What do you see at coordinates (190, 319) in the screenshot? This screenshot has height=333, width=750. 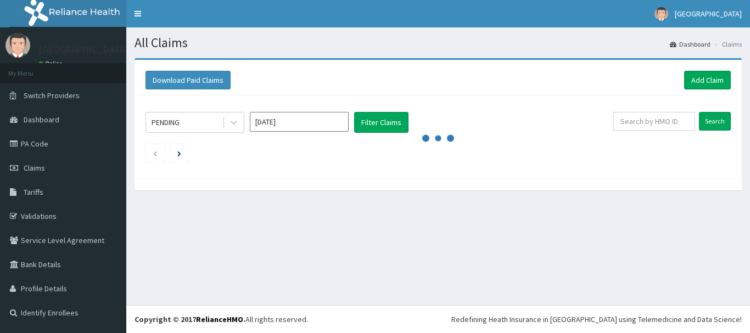 I see `strong: Copyright © 2017 .` at bounding box center [190, 319].